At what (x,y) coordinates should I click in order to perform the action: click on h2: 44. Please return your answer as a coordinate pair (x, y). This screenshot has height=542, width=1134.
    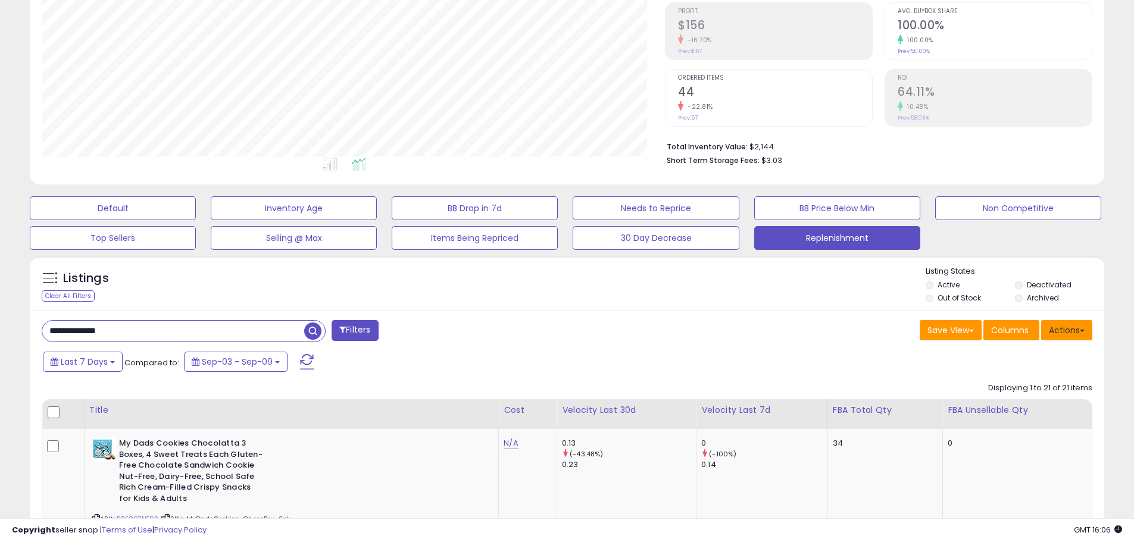
    Looking at the image, I should click on (775, 93).